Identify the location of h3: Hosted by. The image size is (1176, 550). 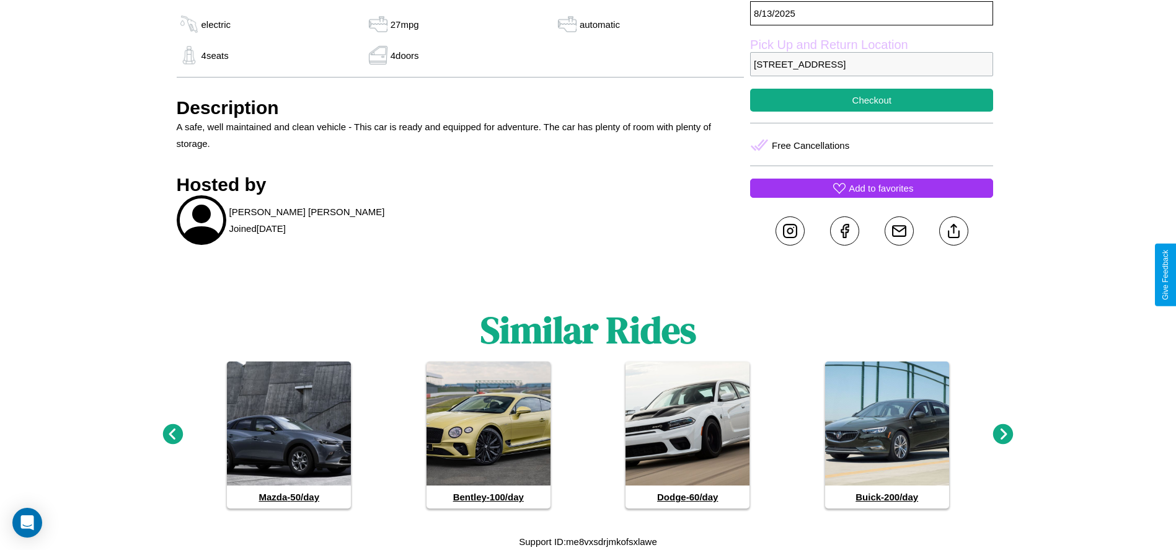
(461, 185).